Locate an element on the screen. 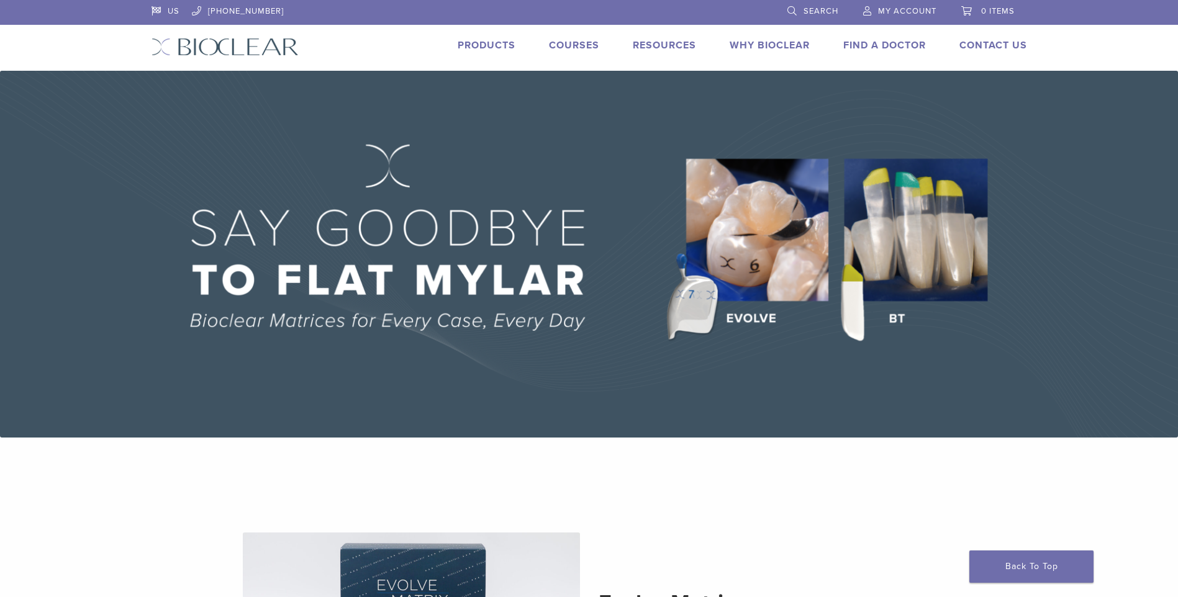 The height and width of the screenshot is (597, 1178). a: Products is located at coordinates (486, 45).